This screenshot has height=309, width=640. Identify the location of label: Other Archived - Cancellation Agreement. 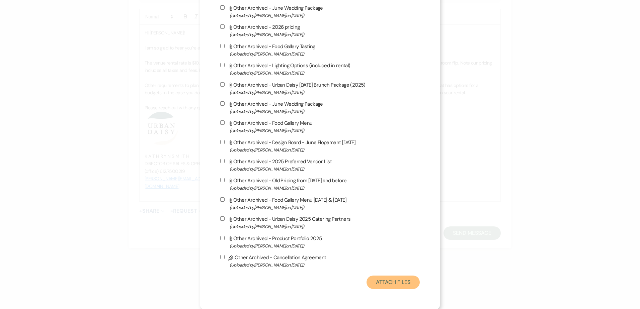
(320, 261).